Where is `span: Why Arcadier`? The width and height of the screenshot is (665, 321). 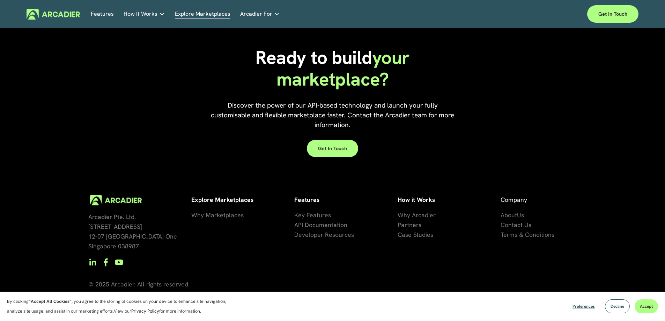
span: Why Arcadier is located at coordinates (416, 215).